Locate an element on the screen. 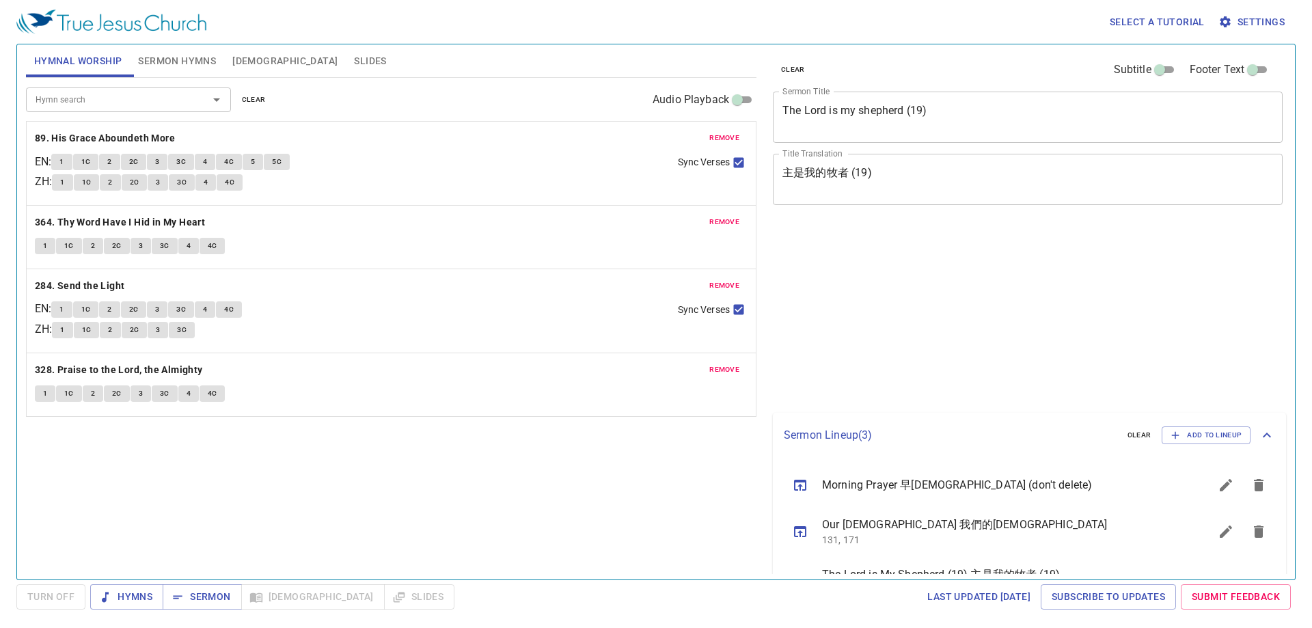 The width and height of the screenshot is (1312, 628). span: Sermon Hymns is located at coordinates (177, 61).